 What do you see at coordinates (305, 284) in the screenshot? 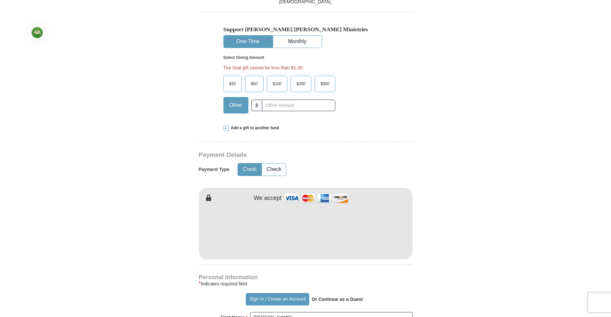
I see `div: Indicates required field` at bounding box center [305, 284].